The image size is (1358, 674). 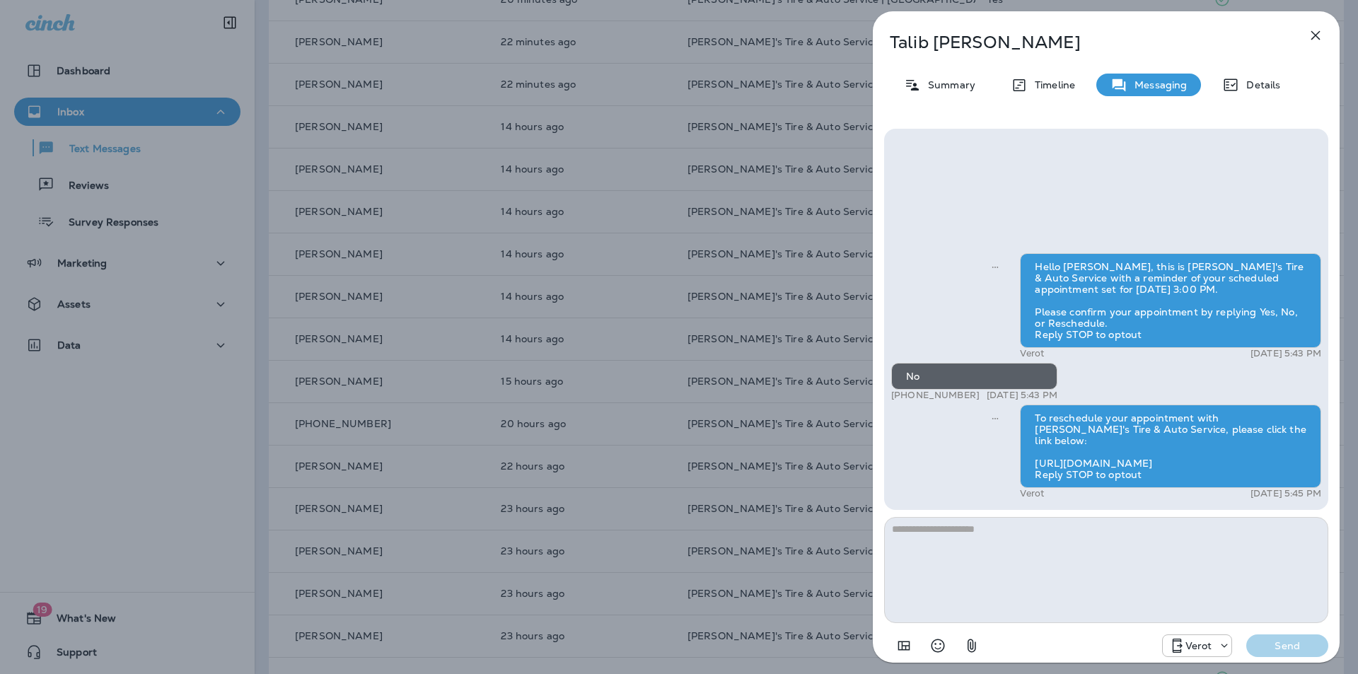 What do you see at coordinates (948, 85) in the screenshot?
I see `p: Summary` at bounding box center [948, 85].